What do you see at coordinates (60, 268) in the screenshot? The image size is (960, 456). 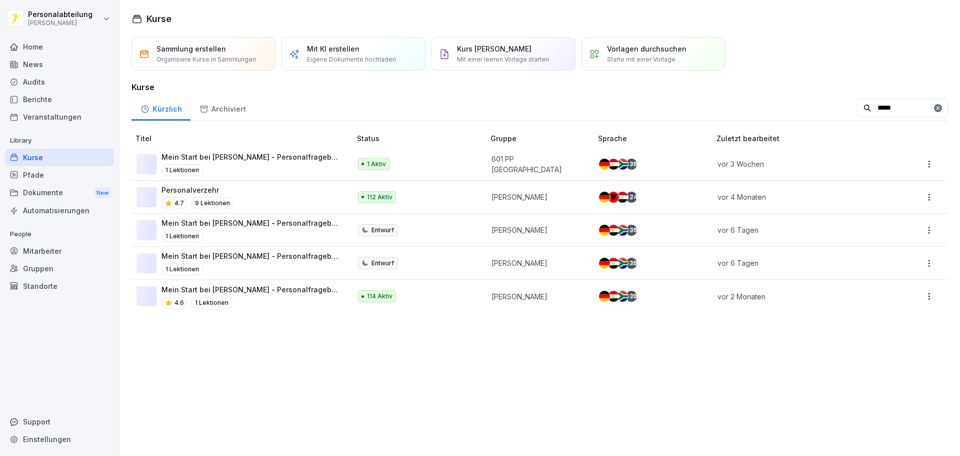 I see `div: Gruppen` at bounding box center [60, 268].